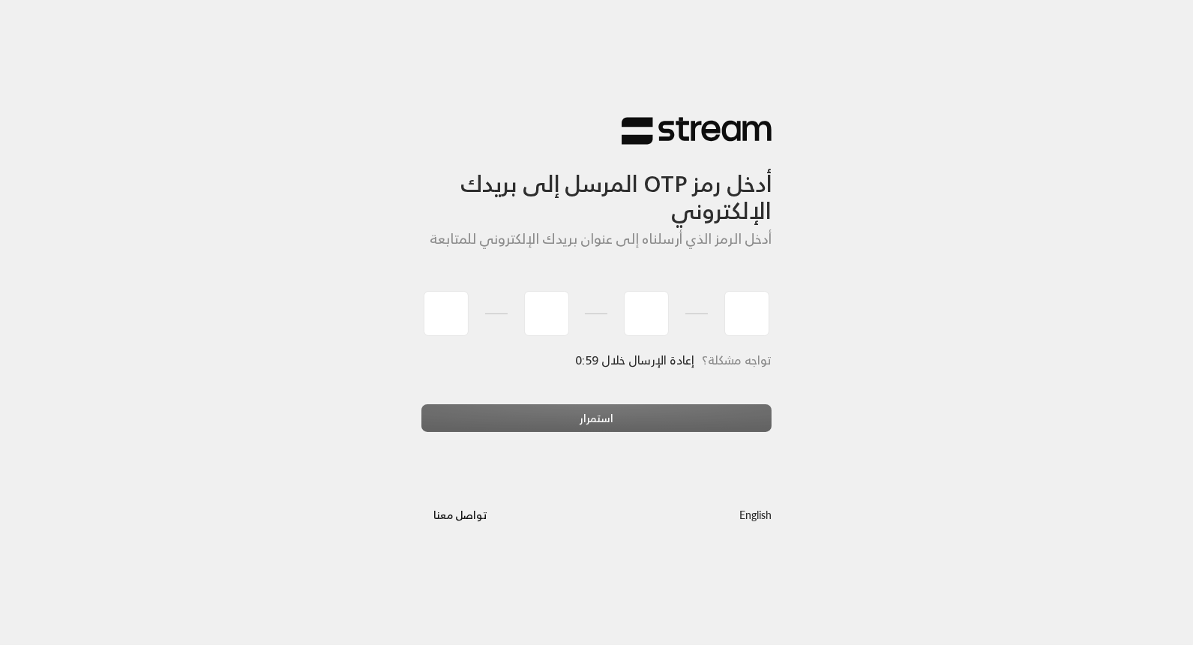  What do you see at coordinates (696, 130) in the screenshot?
I see `img: Stream Logo` at bounding box center [696, 130].